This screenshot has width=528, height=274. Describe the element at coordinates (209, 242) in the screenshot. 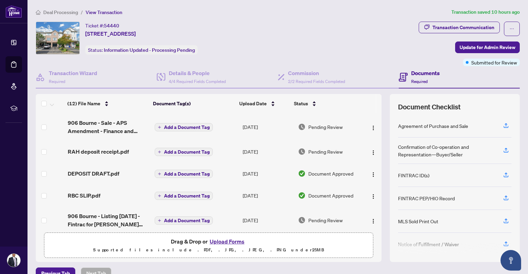

I see `span: Drag & Drop or` at that location.